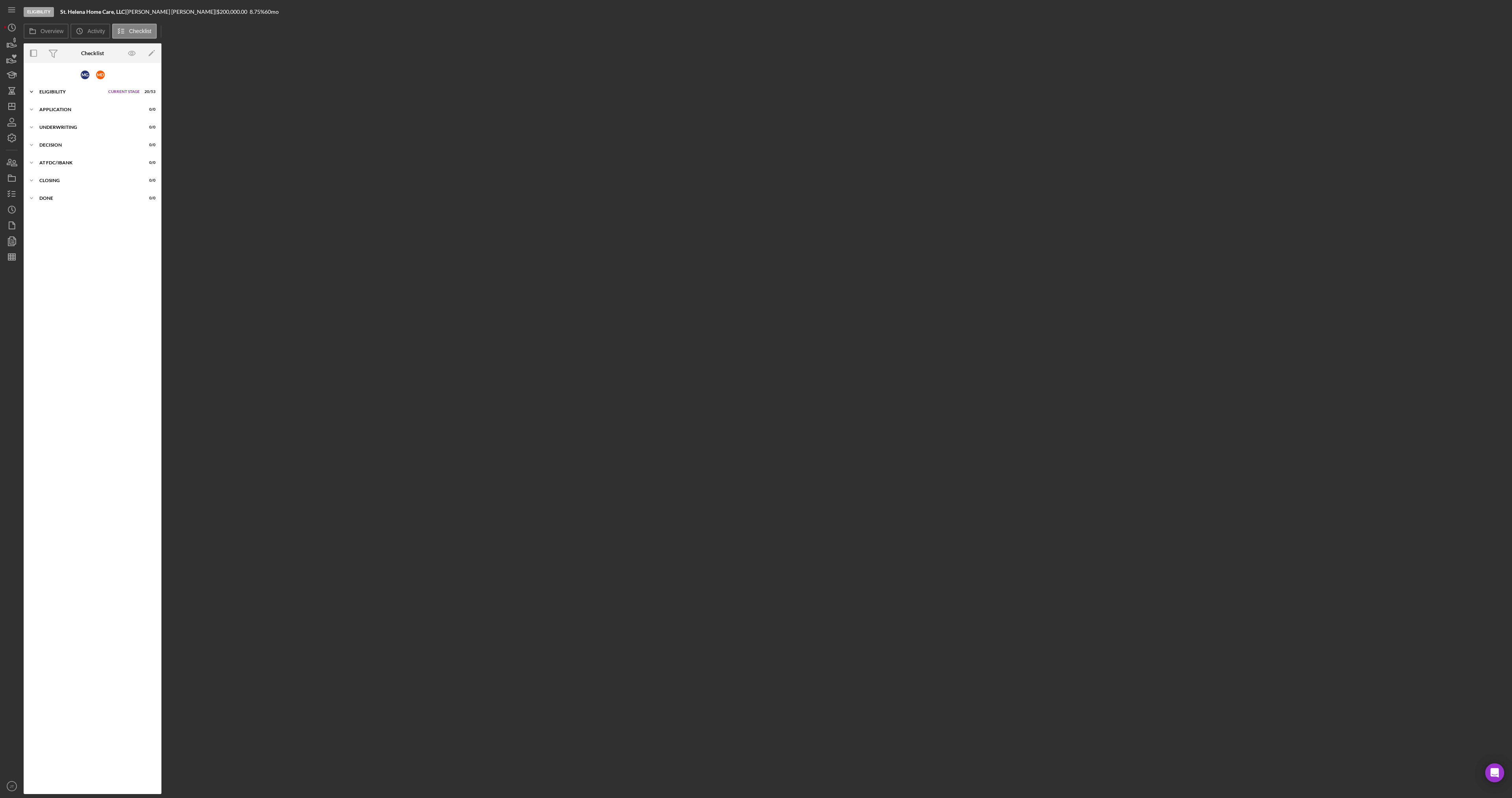 The width and height of the screenshot is (1512, 798). Describe the element at coordinates (148, 91) in the screenshot. I see `div: 20 / 53` at that location.